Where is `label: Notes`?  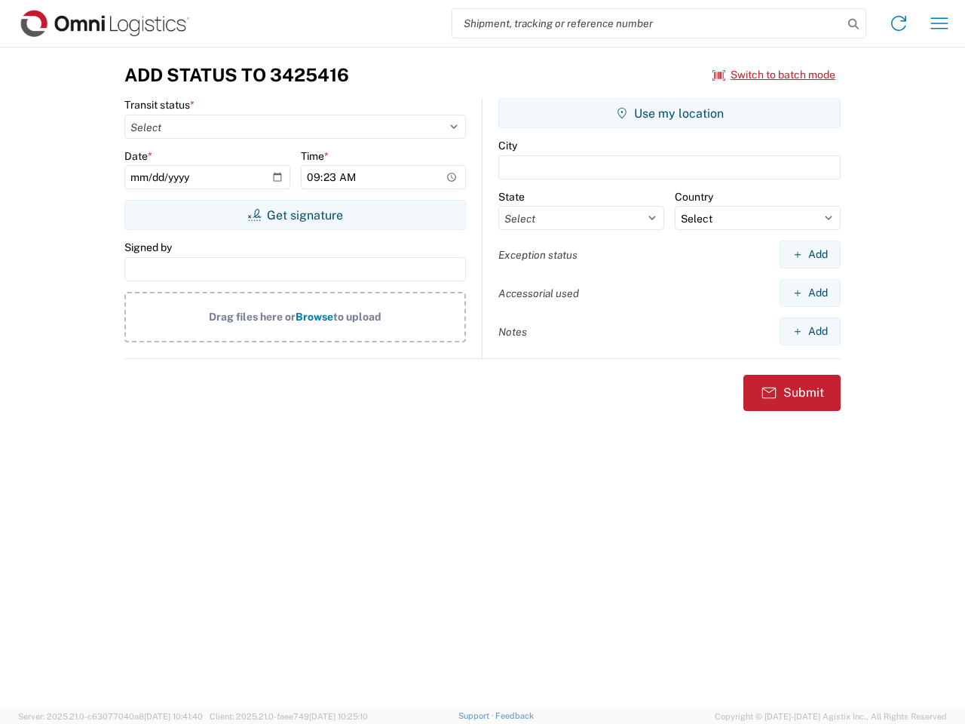
label: Notes is located at coordinates (513, 332).